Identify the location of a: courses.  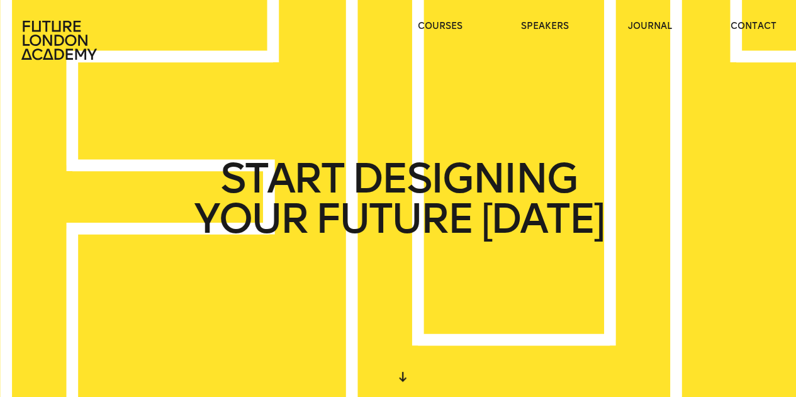
(440, 26).